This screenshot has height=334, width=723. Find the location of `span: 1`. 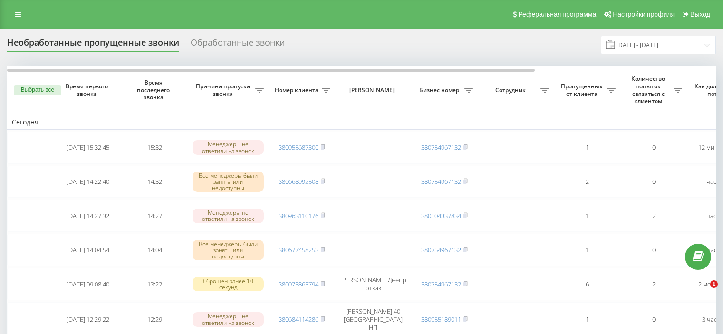

span: 1 is located at coordinates (714, 284).